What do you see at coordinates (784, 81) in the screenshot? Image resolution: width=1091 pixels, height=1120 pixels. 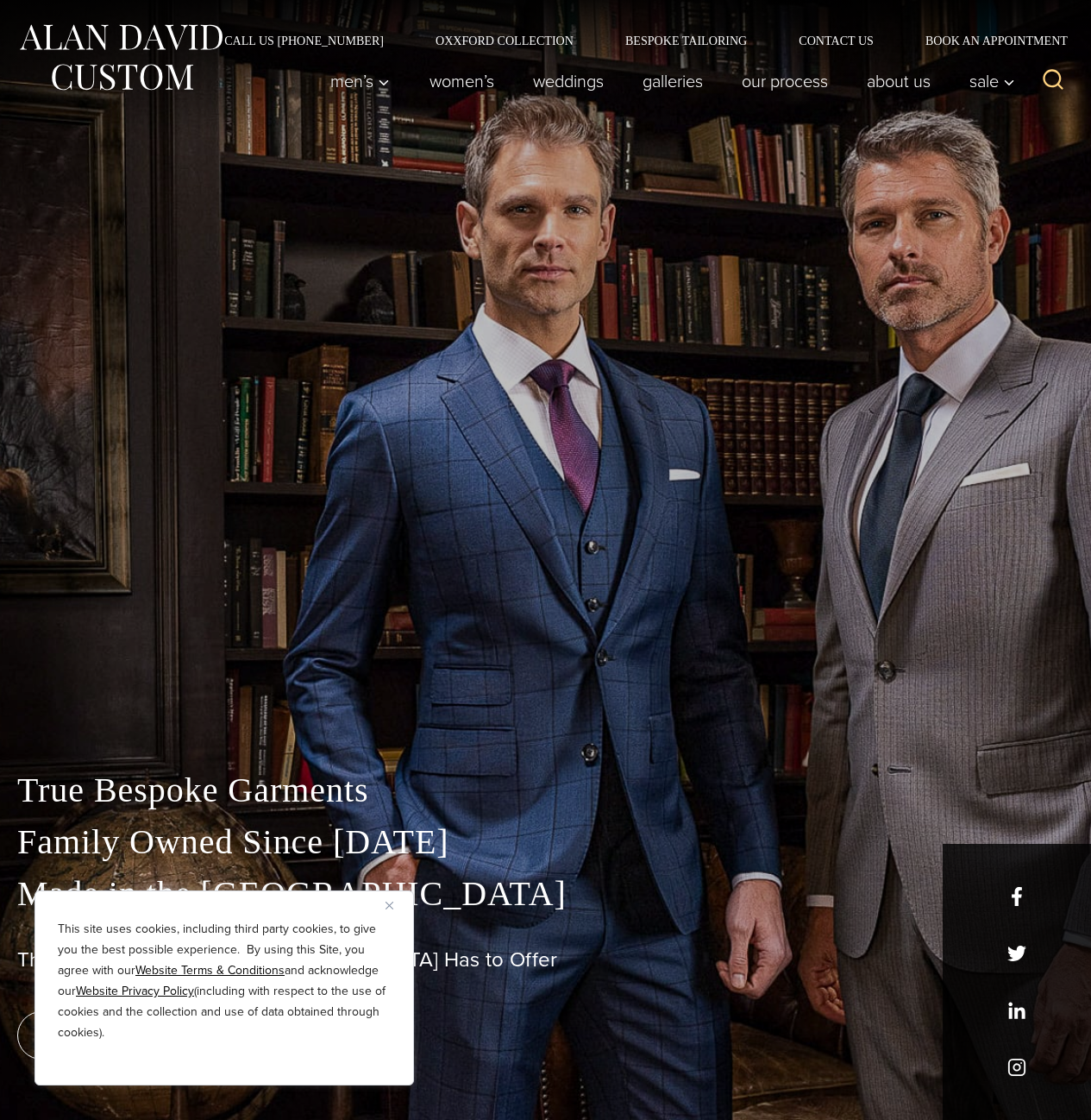 I see `a: Our Process` at bounding box center [784, 81].